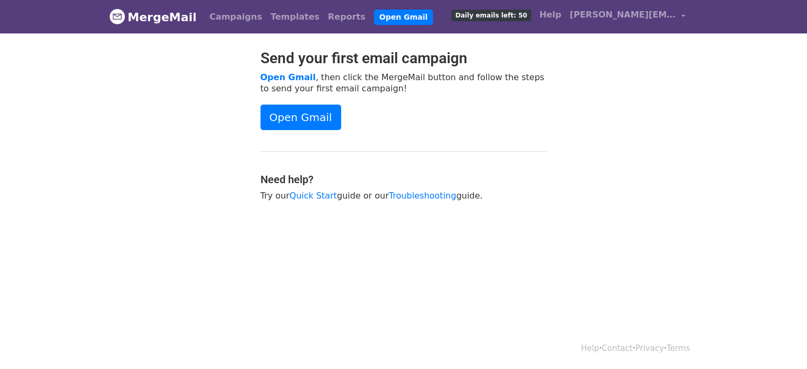  What do you see at coordinates (404, 195) in the screenshot?
I see `p: Try our guide or our guide.` at bounding box center [404, 195].